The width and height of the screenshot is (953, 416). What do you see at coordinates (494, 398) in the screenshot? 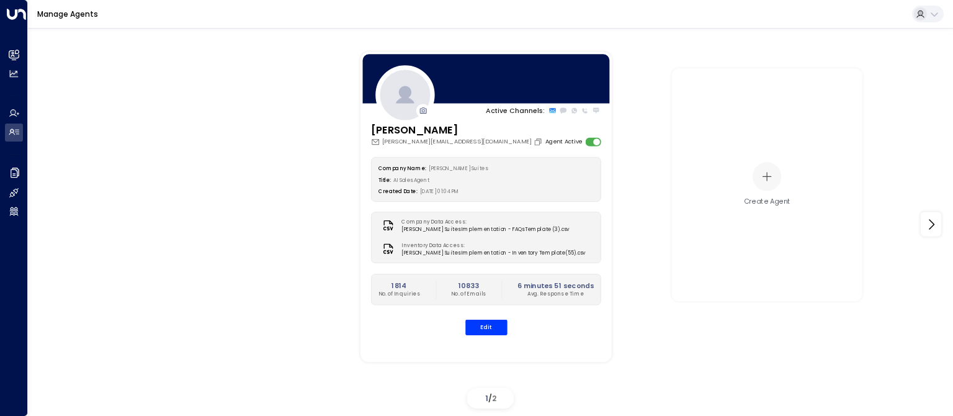
I see `span: 2` at bounding box center [494, 398].